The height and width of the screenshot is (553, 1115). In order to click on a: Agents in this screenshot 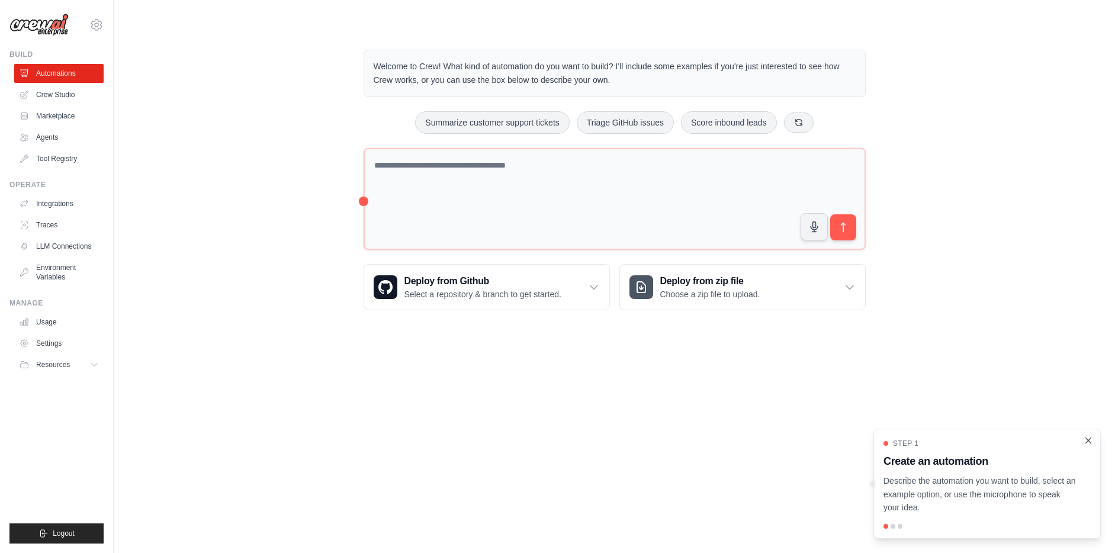, I will do `click(59, 137)`.